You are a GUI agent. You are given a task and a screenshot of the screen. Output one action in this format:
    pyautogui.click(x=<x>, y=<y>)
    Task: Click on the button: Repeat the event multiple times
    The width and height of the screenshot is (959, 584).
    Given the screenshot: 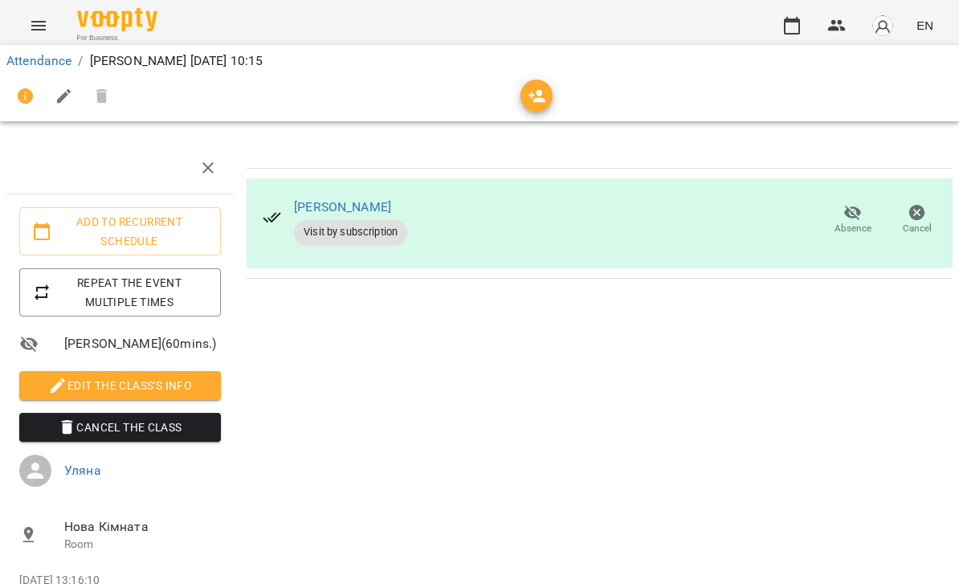 What is the action you would take?
    pyautogui.click(x=120, y=292)
    